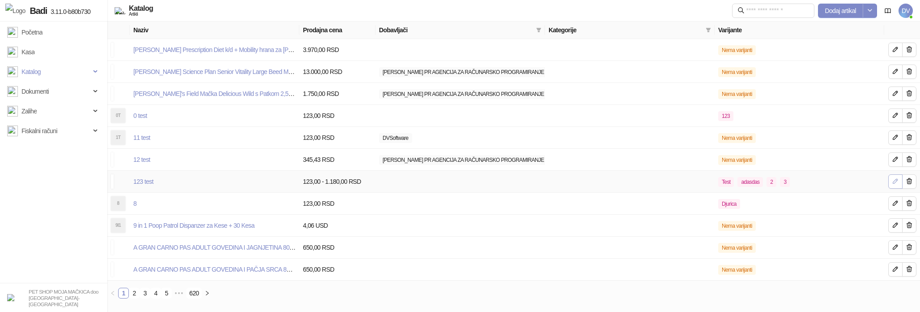  I want to click on td: 0 test, so click(214, 115).